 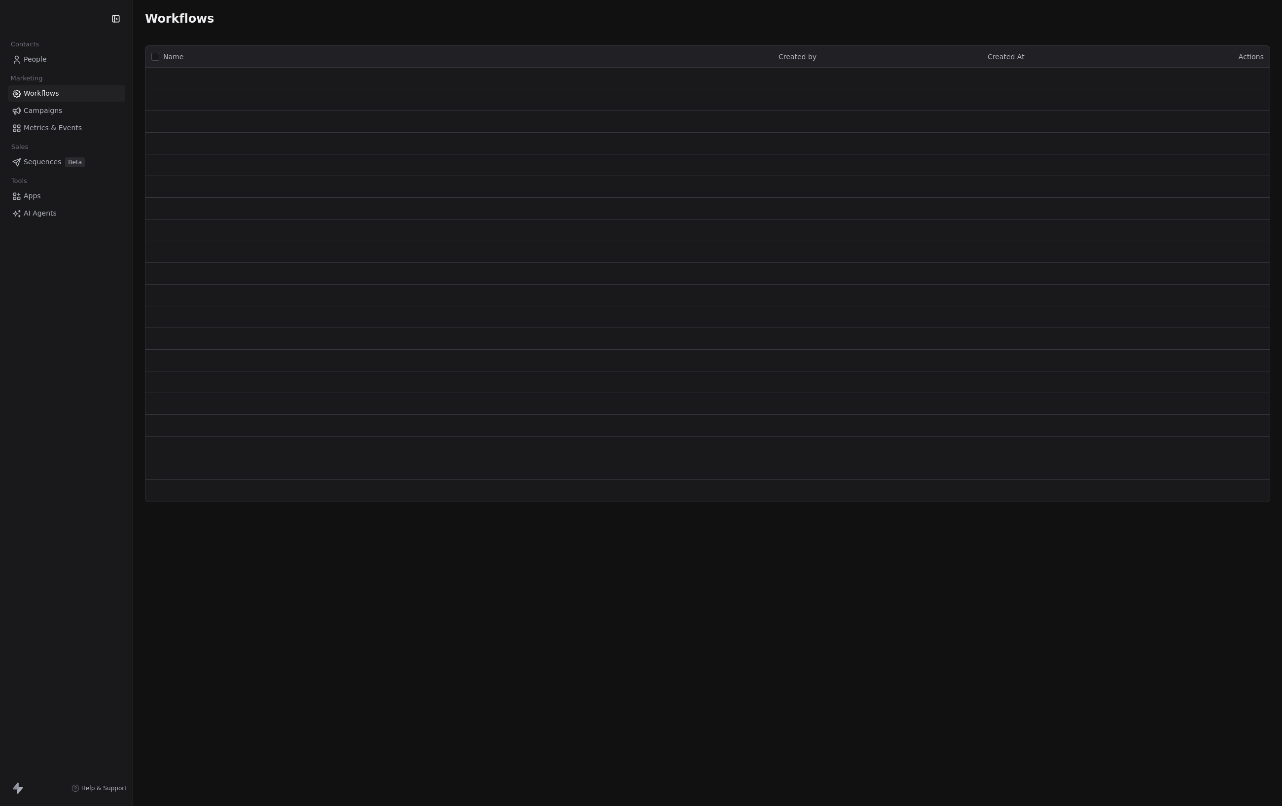 What do you see at coordinates (66, 162) in the screenshot?
I see `a: SequencesBeta` at bounding box center [66, 162].